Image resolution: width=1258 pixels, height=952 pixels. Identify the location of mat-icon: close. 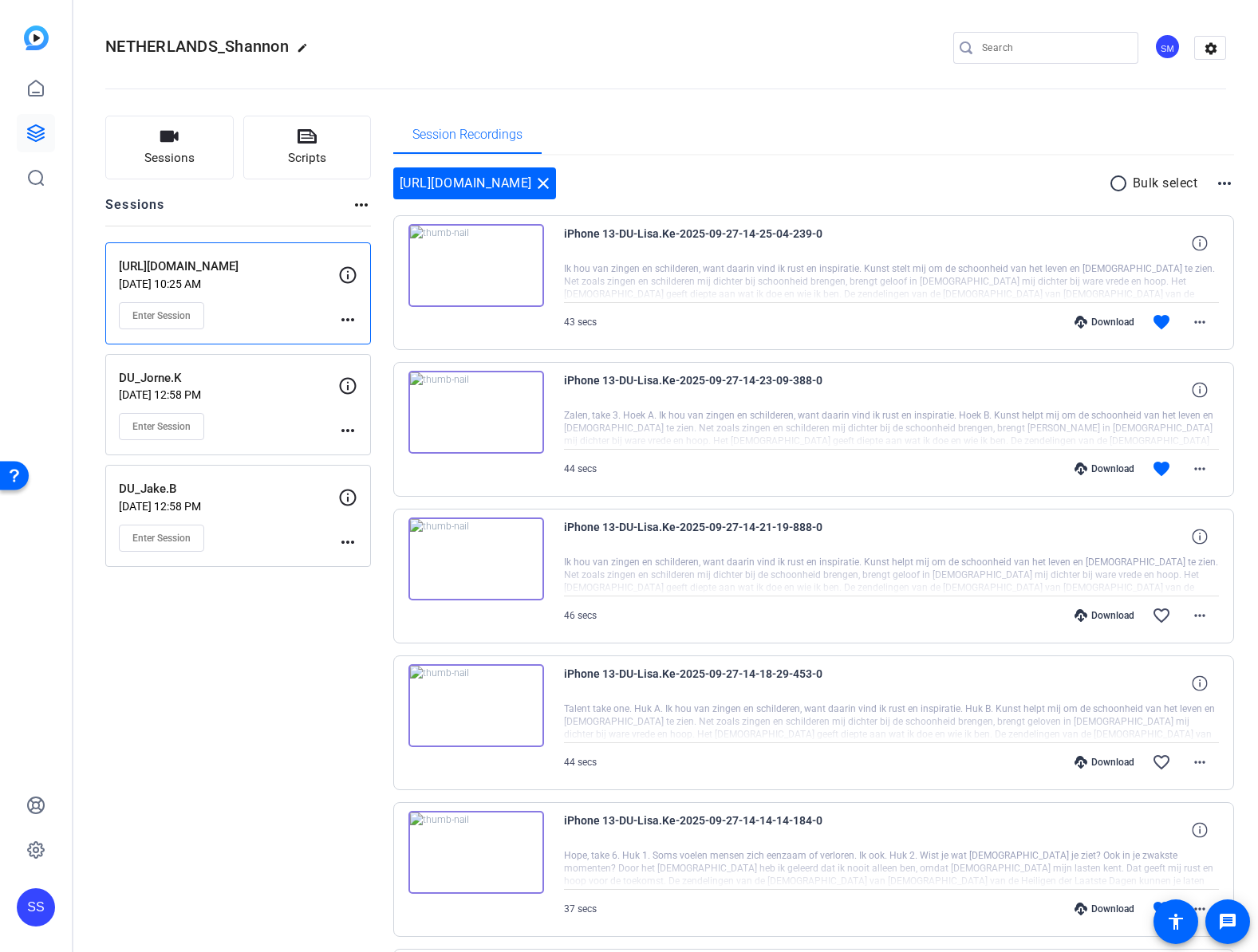
(544, 184).